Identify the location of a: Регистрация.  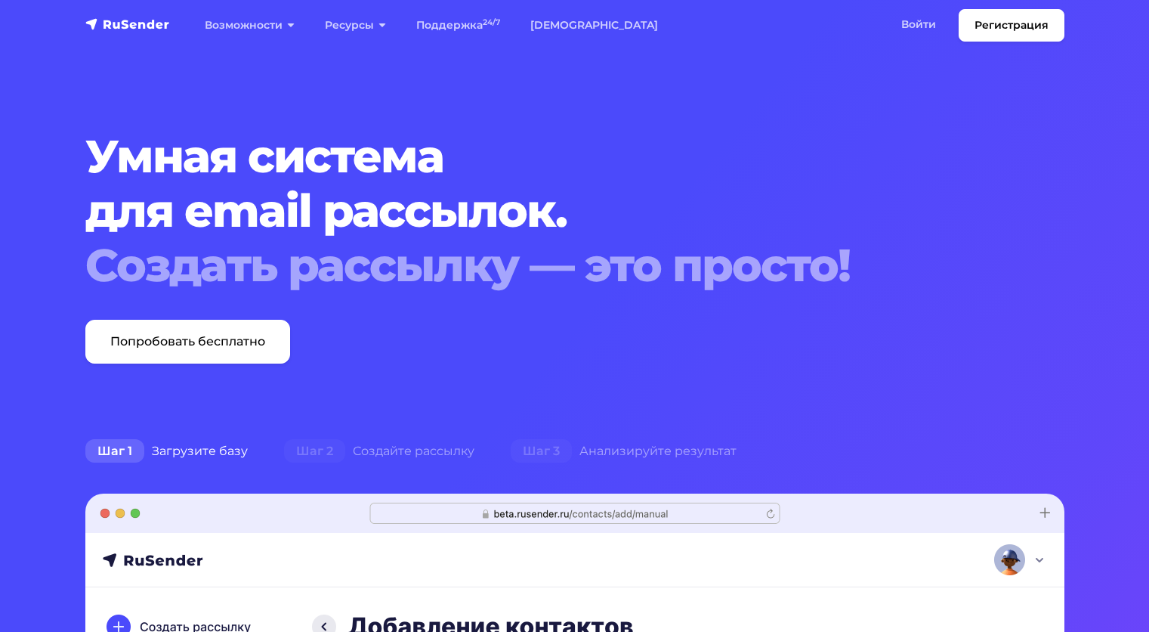
(1012, 25).